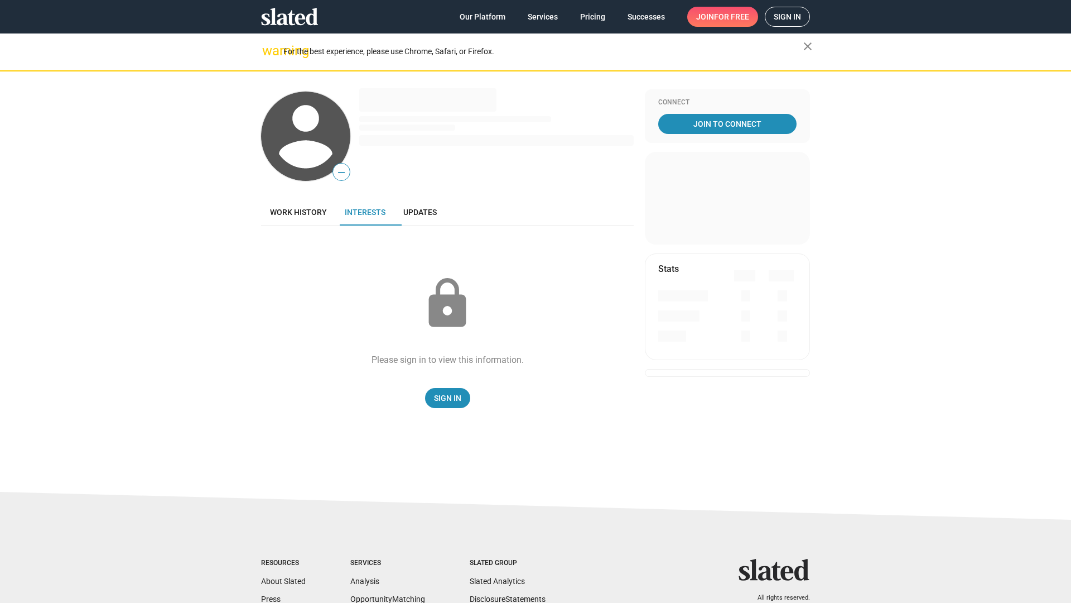 Image resolution: width=1071 pixels, height=603 pixels. I want to click on a: Analysis, so click(365, 581).